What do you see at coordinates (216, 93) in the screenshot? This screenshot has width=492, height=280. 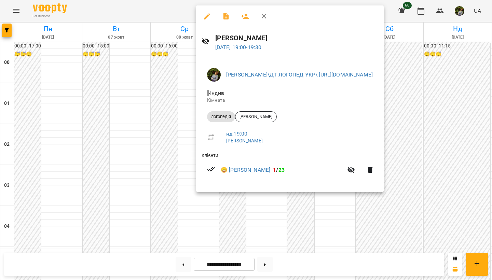 I see `span: - Індив` at bounding box center [216, 93].